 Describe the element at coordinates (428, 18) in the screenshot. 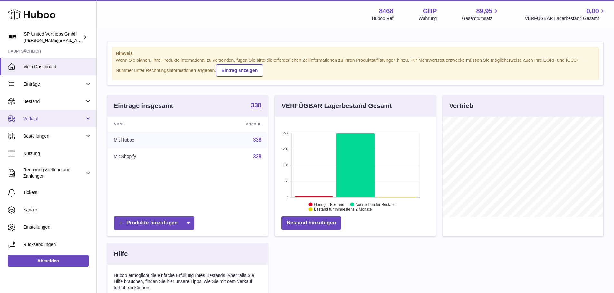

I see `div: Währung` at that location.